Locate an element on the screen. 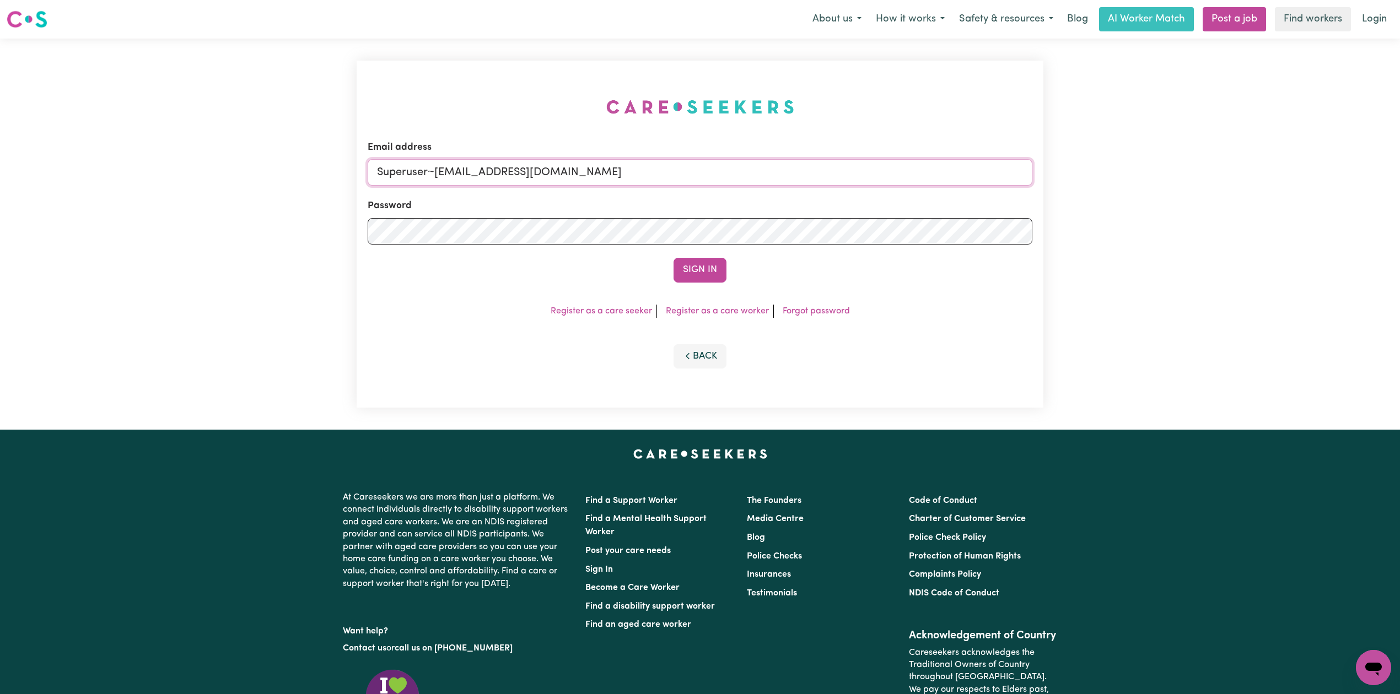  button: Safety & resources is located at coordinates (1006, 19).